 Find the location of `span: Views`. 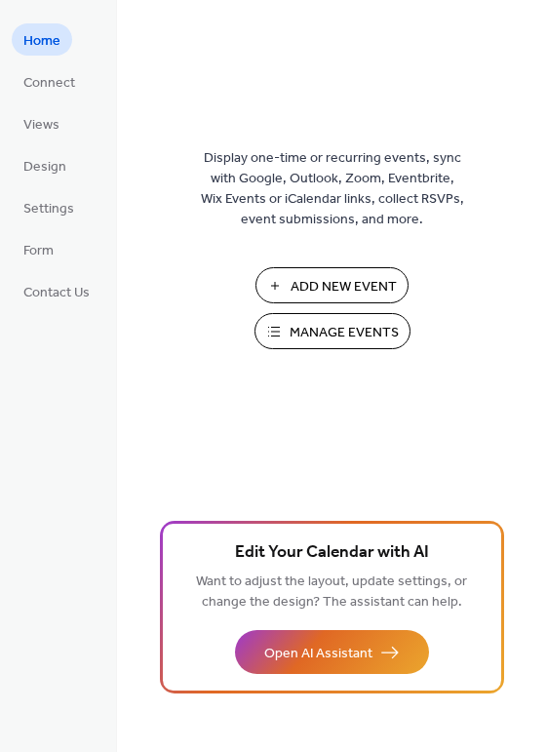

span: Views is located at coordinates (41, 125).